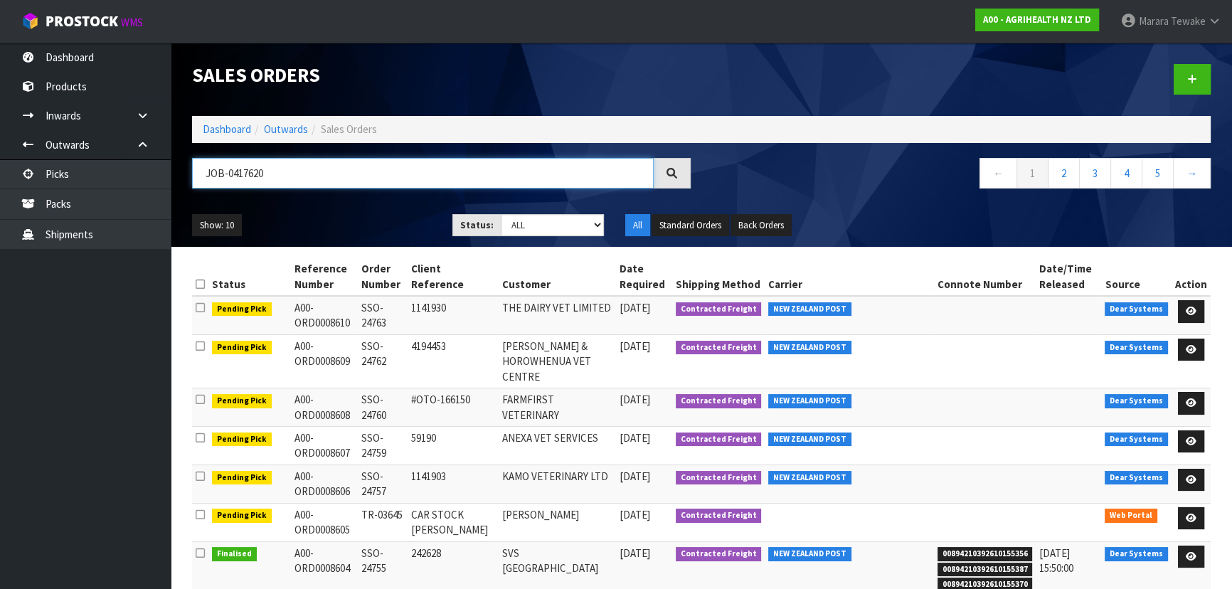 The width and height of the screenshot is (1232, 589). I want to click on th: Customer, so click(558, 277).